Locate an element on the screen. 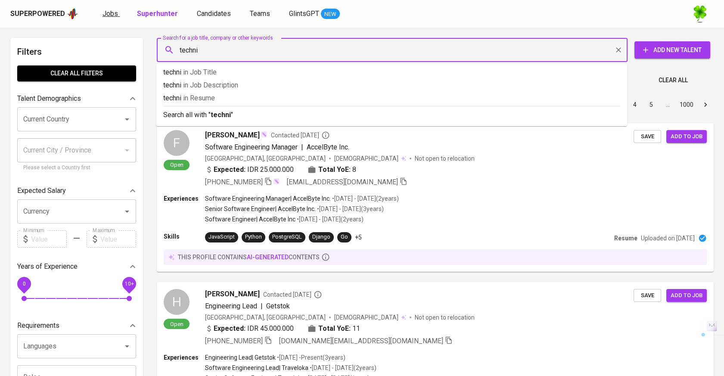 The height and width of the screenshot is (376, 724). p: +5 is located at coordinates (359, 237).